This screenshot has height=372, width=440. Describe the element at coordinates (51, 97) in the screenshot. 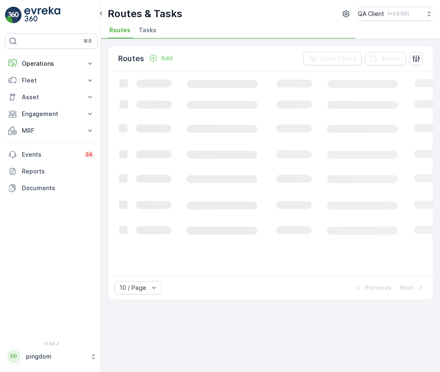

I see `p: Asset` at that location.